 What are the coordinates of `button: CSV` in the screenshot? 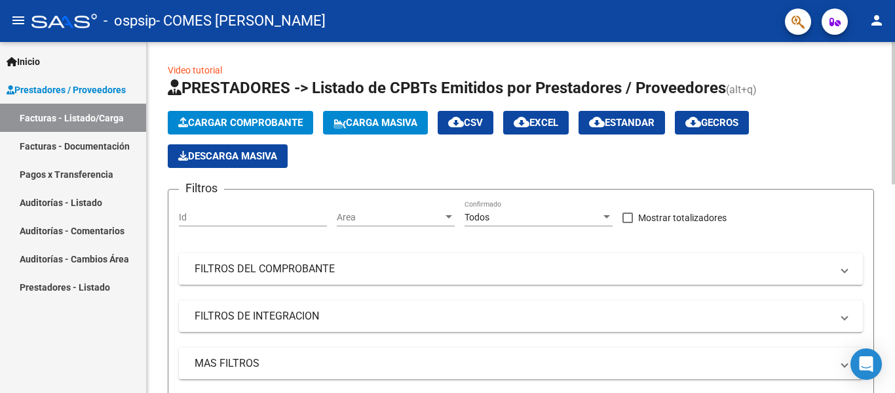 It's located at (465, 123).